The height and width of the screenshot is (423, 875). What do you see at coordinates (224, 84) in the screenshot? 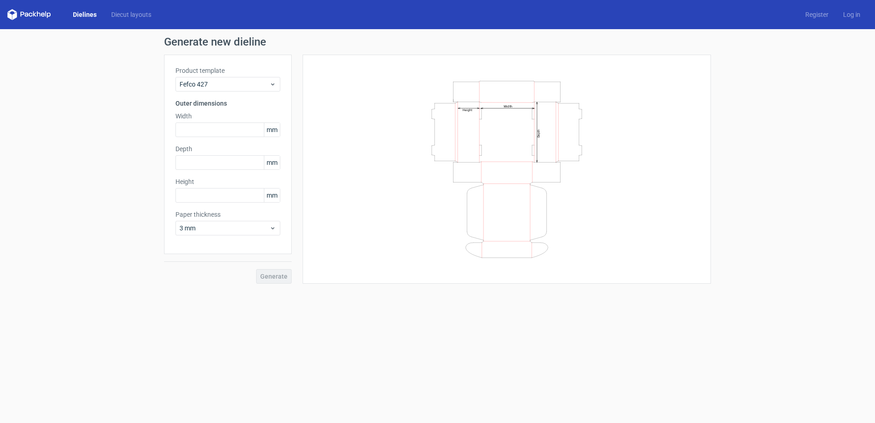
I see `span: Fefco 427` at bounding box center [224, 84].